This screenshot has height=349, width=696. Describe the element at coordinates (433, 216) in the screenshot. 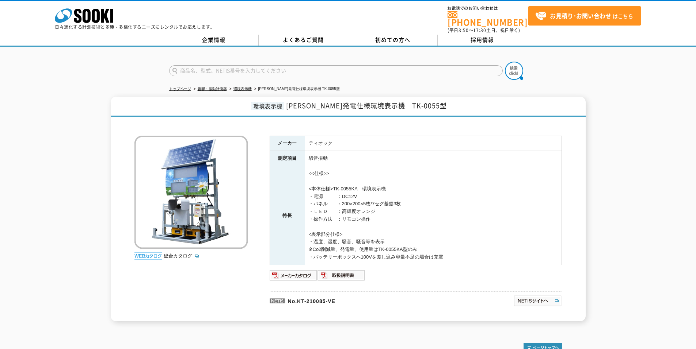

I see `td: <<仕様>> <本体仕様>TK-0055KA 環境表示機 ・電源 ：DC12V ・パネル ：200×200×5枚/7セグ基盤3枚 ・ＬＥＤ ：高輝度オレンジ ・操作方法 ：リモコン操作 <表示部...` at that location.